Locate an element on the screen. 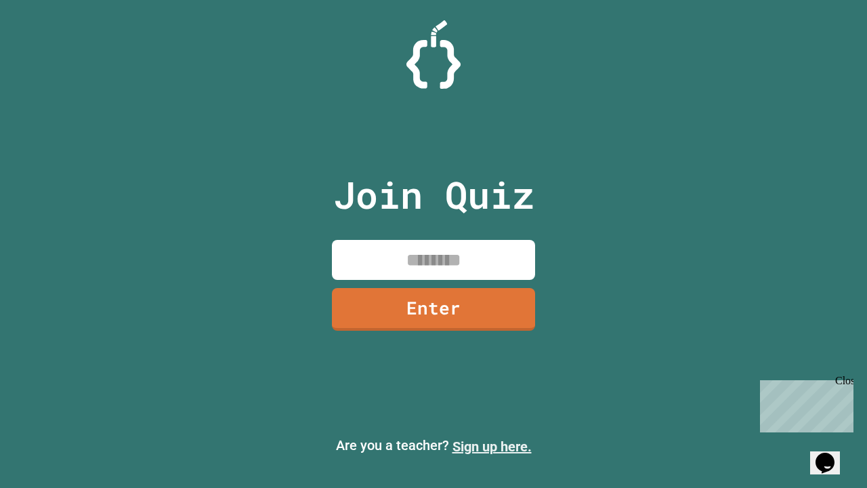 The width and height of the screenshot is (867, 488). a: Sign up here. is located at coordinates (492, 446).